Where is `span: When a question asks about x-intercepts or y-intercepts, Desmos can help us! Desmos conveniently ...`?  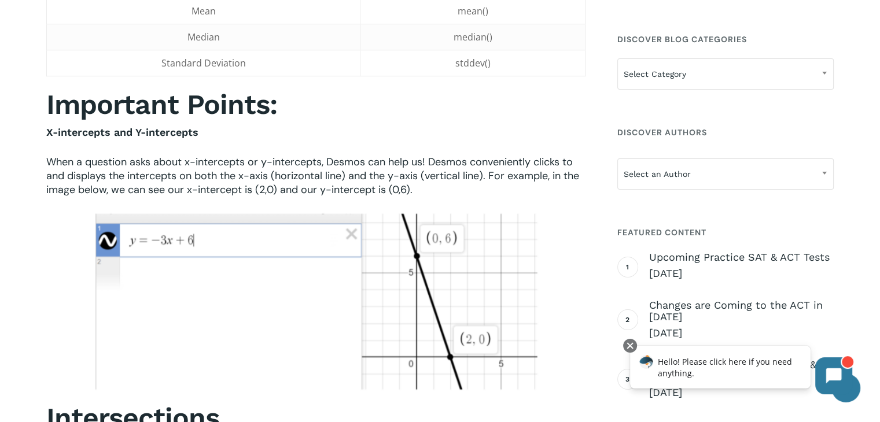 span: When a question asks about x-intercepts or y-intercepts, Desmos can help us! Desmos conveniently ... is located at coordinates (312, 176).